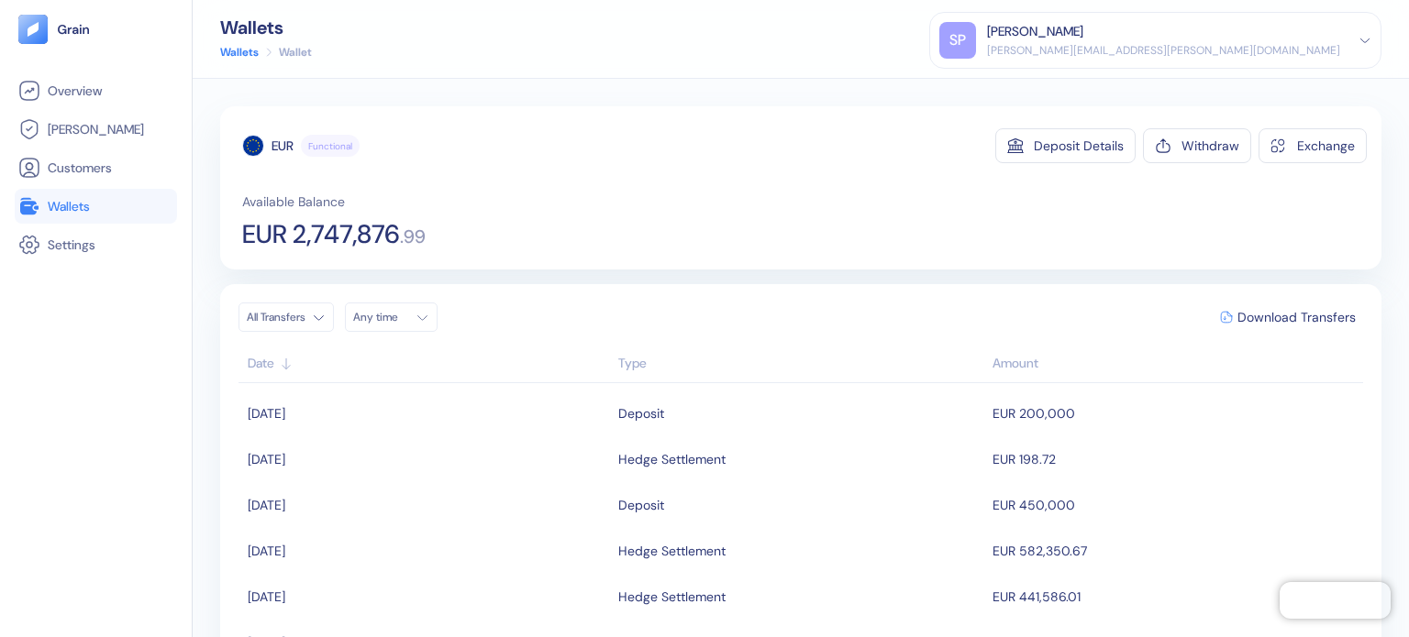 The height and width of the screenshot is (637, 1409). Describe the element at coordinates (74, 91) in the screenshot. I see `span: Overview` at that location.